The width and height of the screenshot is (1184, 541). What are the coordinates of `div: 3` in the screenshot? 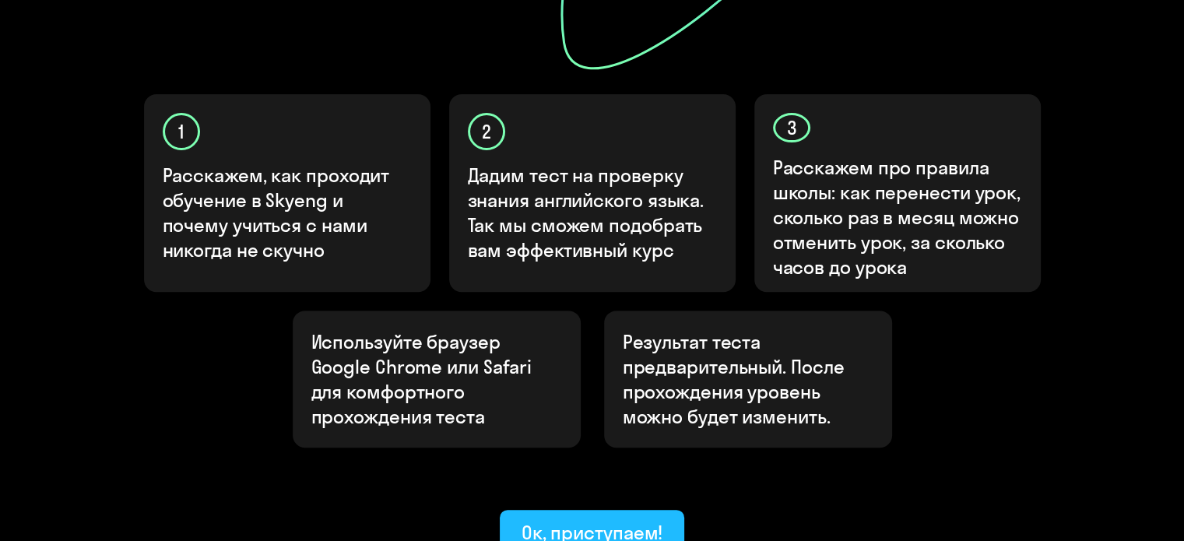 It's located at (791, 128).